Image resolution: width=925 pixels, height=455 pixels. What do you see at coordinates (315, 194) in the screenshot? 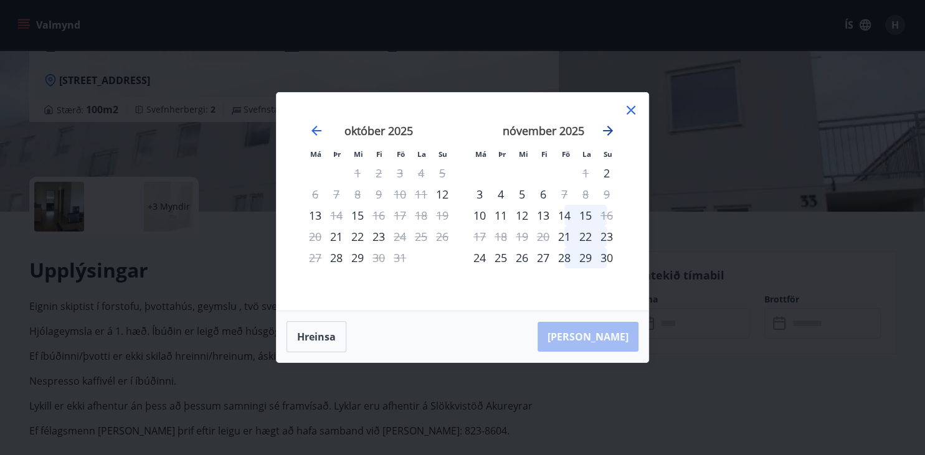
I see `td: Not available. mánudagur, 6. október 2025` at bounding box center [315, 194].